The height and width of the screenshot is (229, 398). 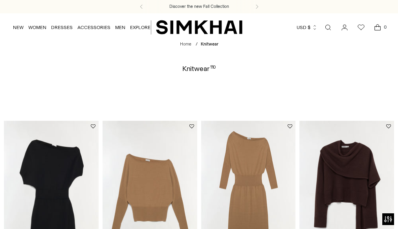 What do you see at coordinates (307, 27) in the screenshot?
I see `button: USD $` at bounding box center [307, 27].